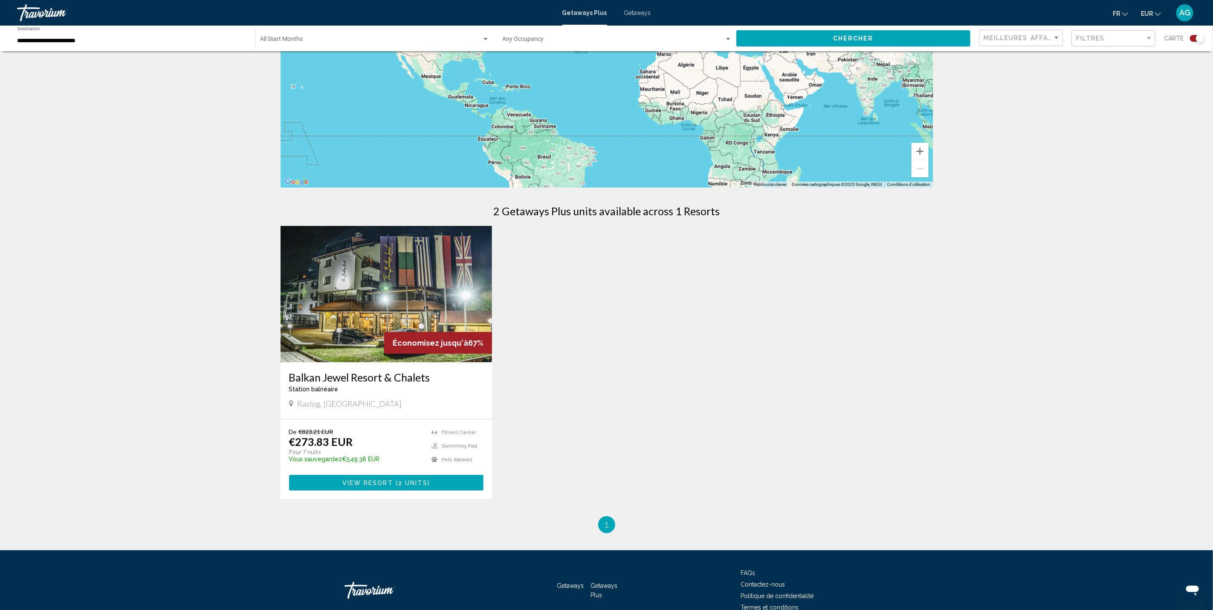 This screenshot has width=1213, height=610. Describe the element at coordinates (607, 525) in the screenshot. I see `span: 1` at that location.